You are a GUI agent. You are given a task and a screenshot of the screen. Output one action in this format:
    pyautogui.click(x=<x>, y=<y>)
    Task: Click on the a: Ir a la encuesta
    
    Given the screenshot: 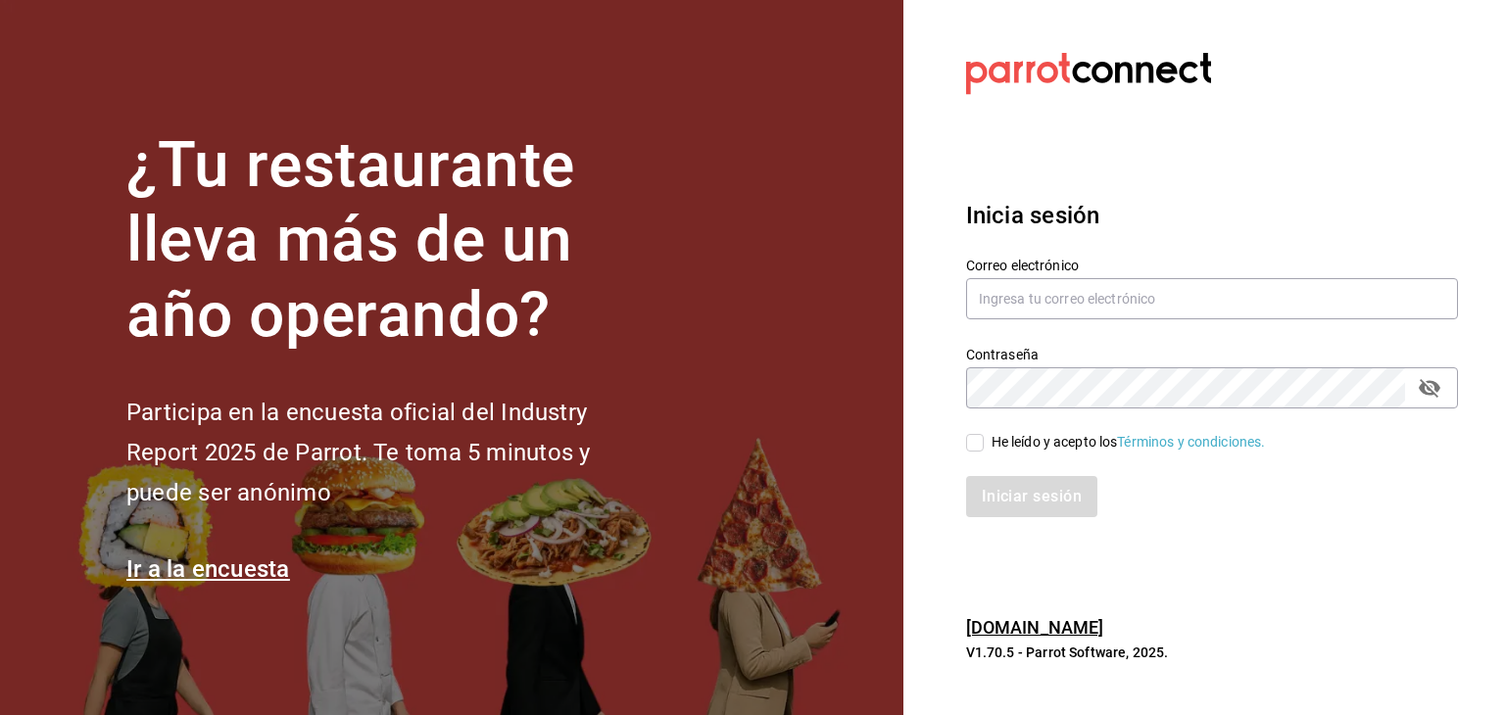 What is the action you would take?
    pyautogui.click(x=208, y=569)
    